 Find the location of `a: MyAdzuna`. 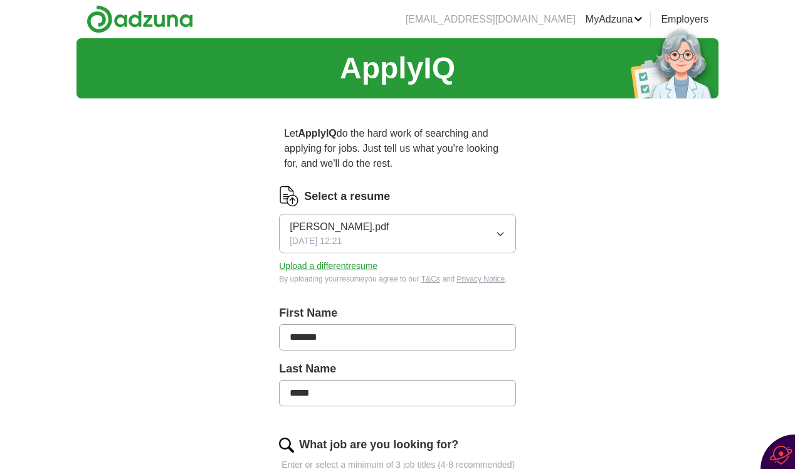

a: MyAdzuna is located at coordinates (615, 19).